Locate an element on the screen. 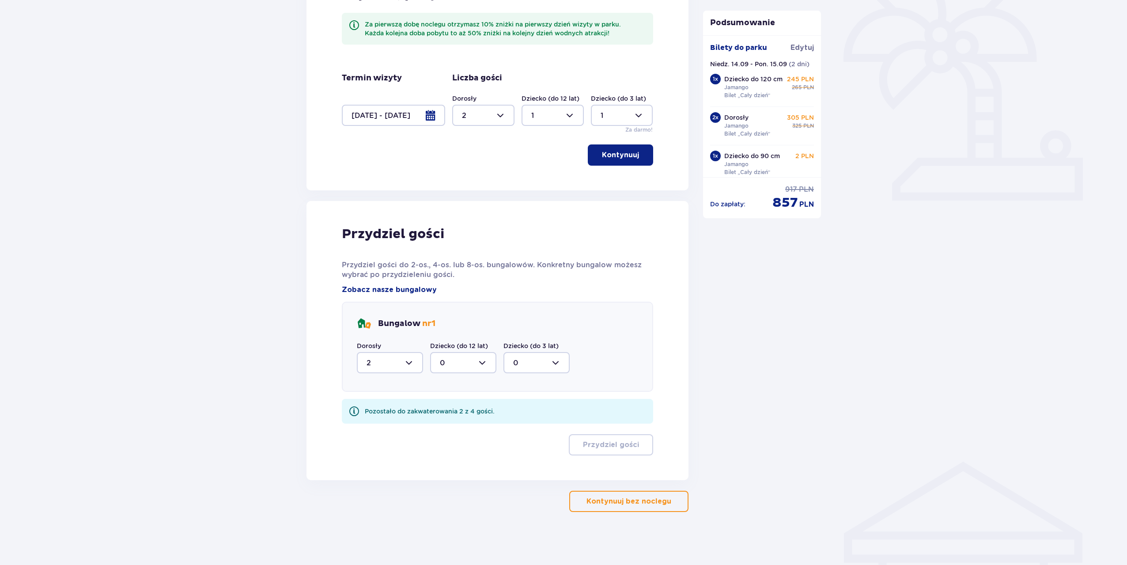 The image size is (1127, 565). img: bungalows Icon is located at coordinates (364, 324).